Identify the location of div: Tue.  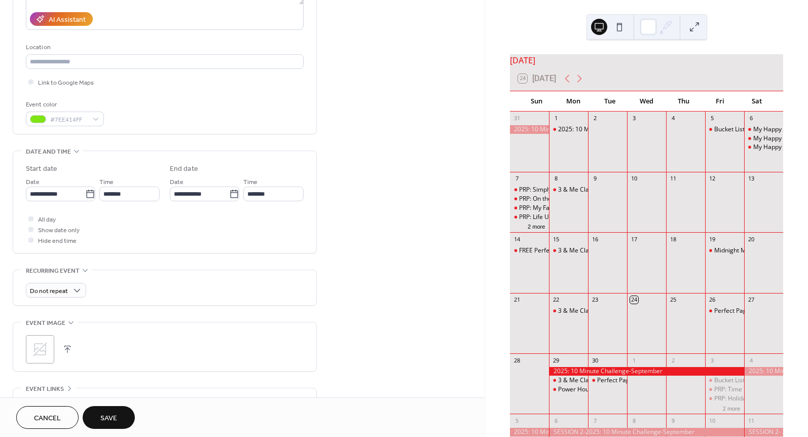
(610, 101).